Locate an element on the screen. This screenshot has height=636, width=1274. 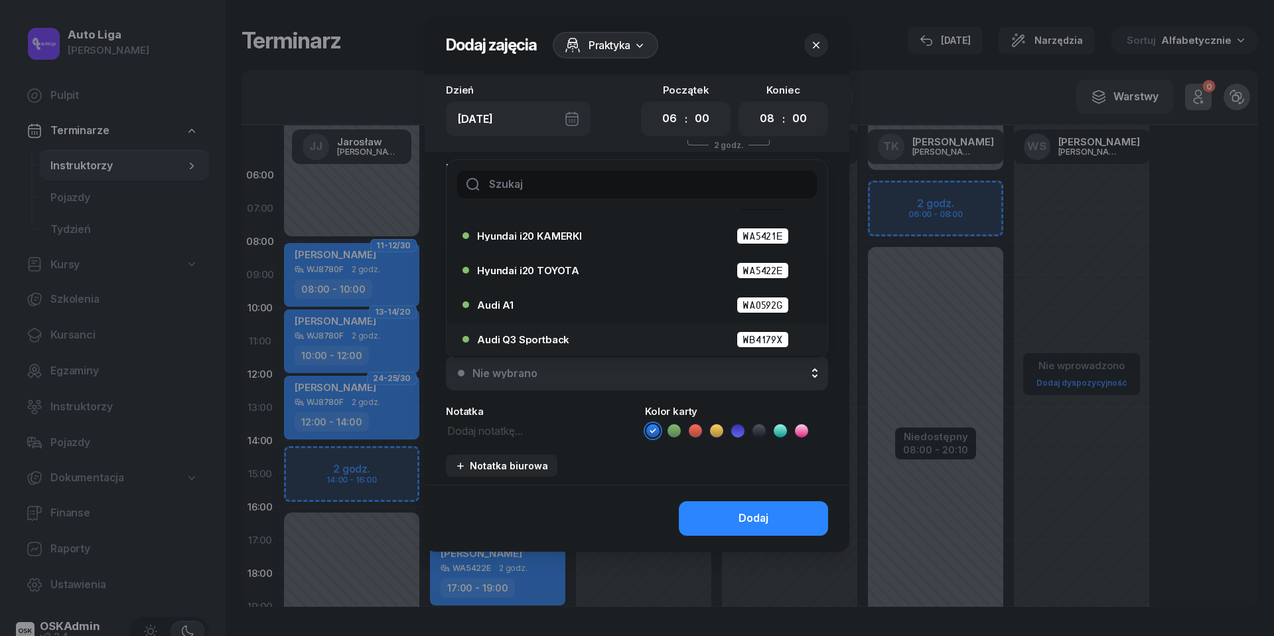
input: Szukaj is located at coordinates (637, 185).